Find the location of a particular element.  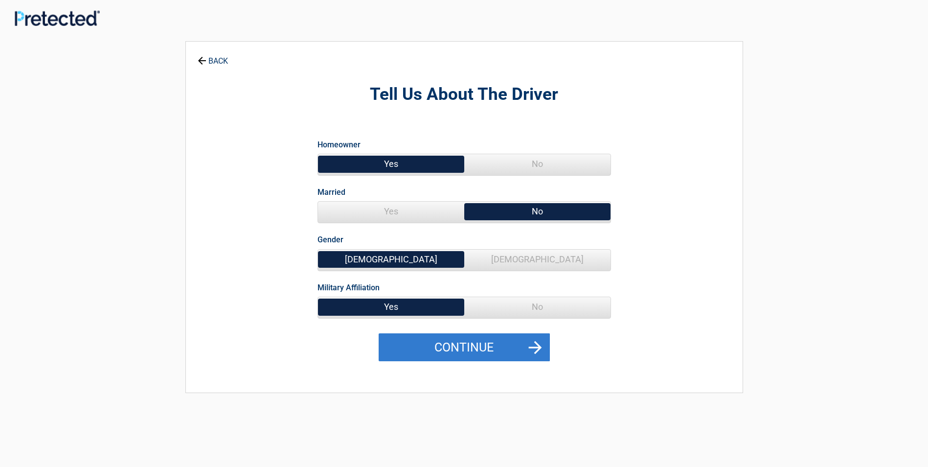

a: BACK is located at coordinates (213, 56).